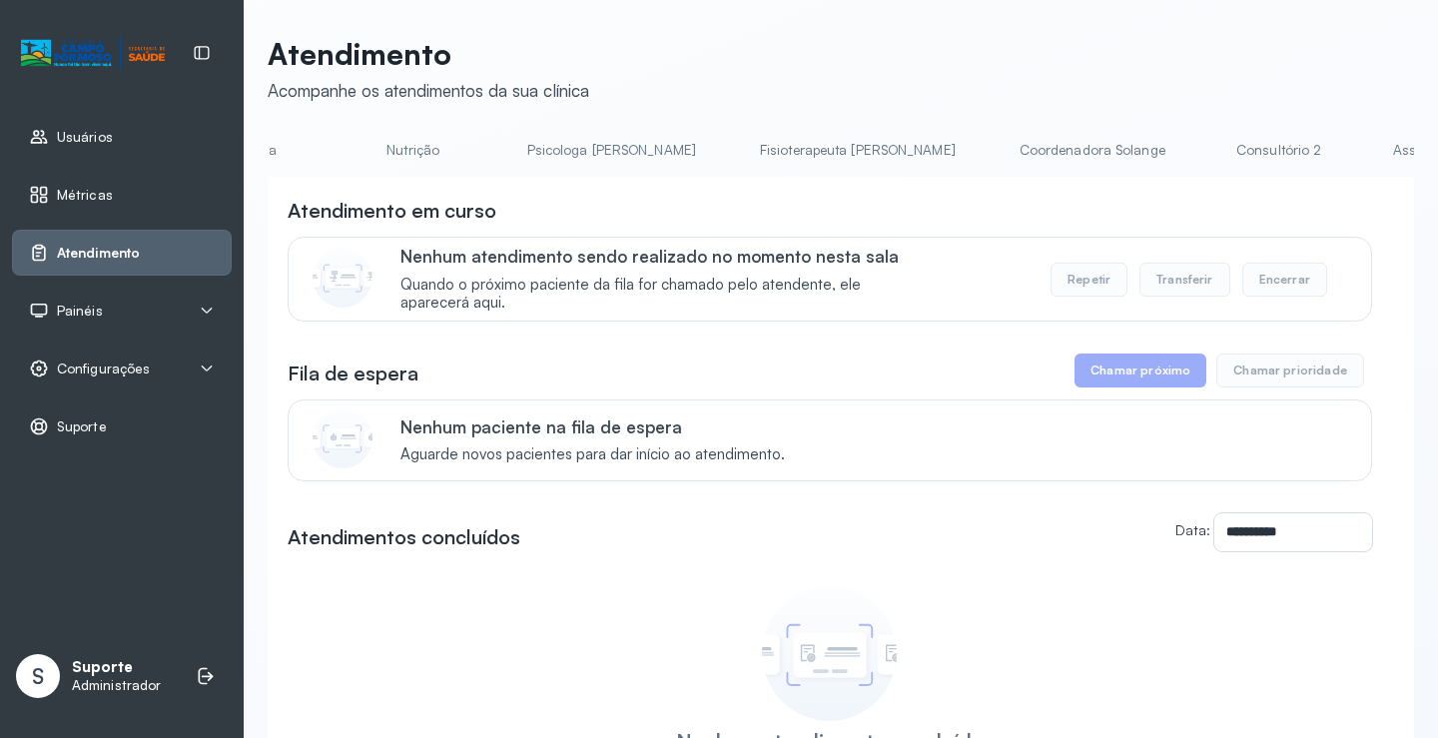 Image resolution: width=1438 pixels, height=738 pixels. What do you see at coordinates (404, 537) in the screenshot?
I see `h3: Atendimentos concluídos` at bounding box center [404, 537].